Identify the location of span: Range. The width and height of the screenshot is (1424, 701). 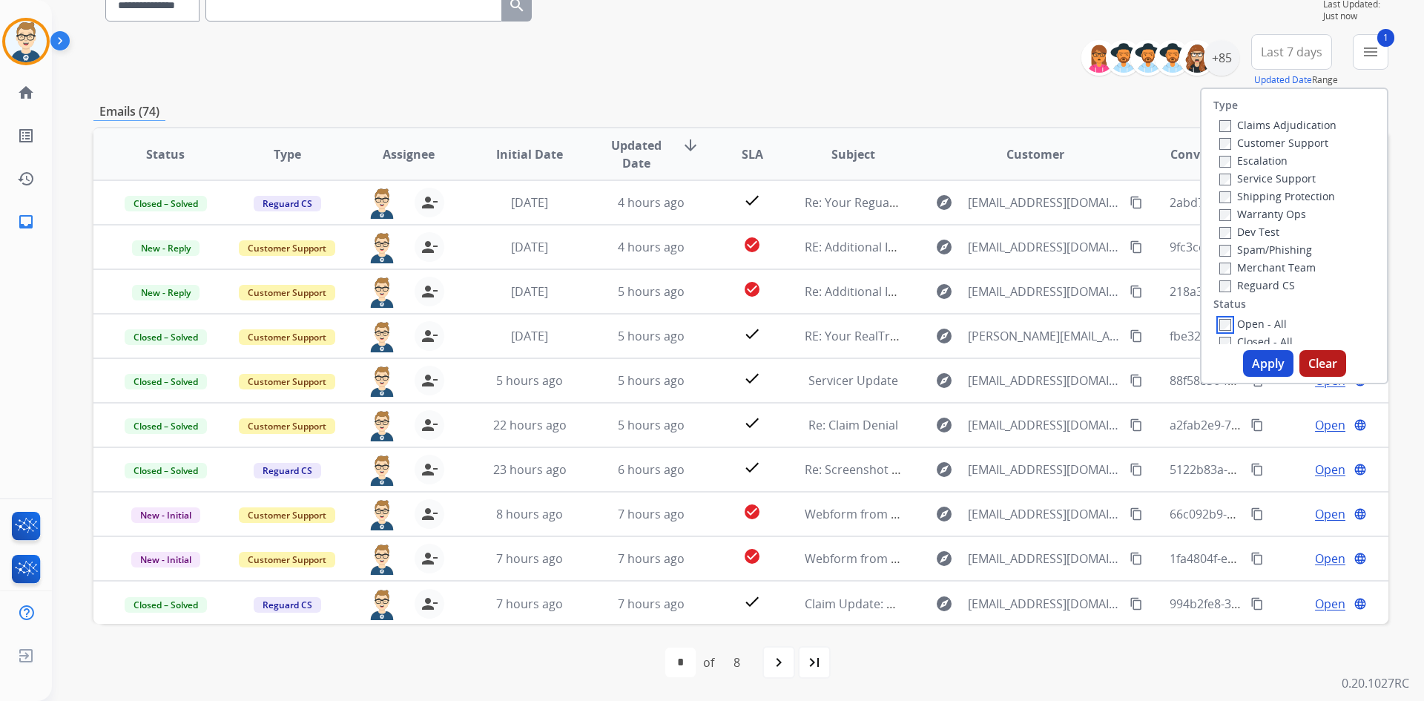
(1295, 79).